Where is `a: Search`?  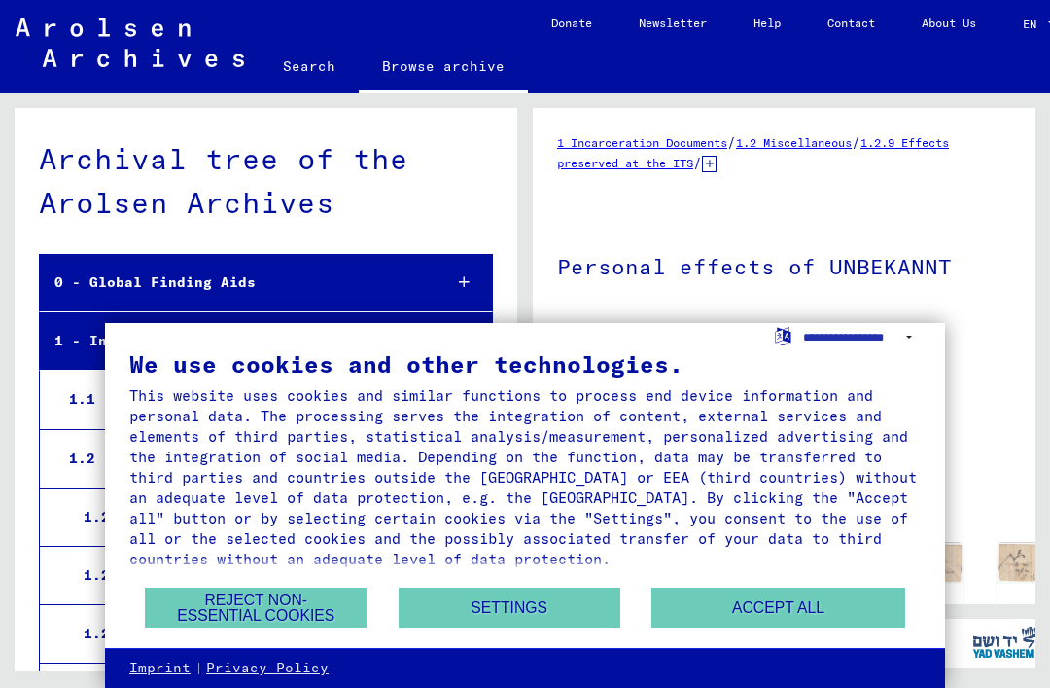
a: Search is located at coordinates (309, 66).